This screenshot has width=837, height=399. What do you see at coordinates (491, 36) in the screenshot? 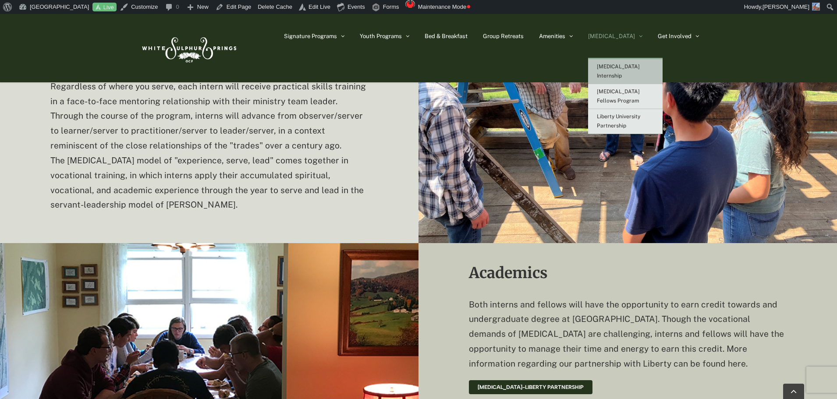
I see `nav: Main Menu Sticky` at bounding box center [491, 36].